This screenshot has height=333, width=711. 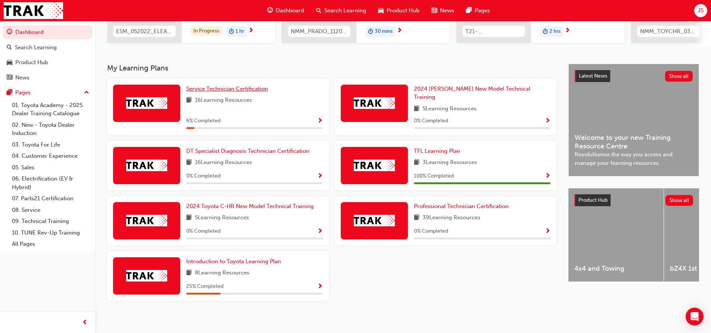 What do you see at coordinates (248, 151) in the screenshot?
I see `span: DT Specialist Diagnosis Technician Certification` at bounding box center [248, 151].